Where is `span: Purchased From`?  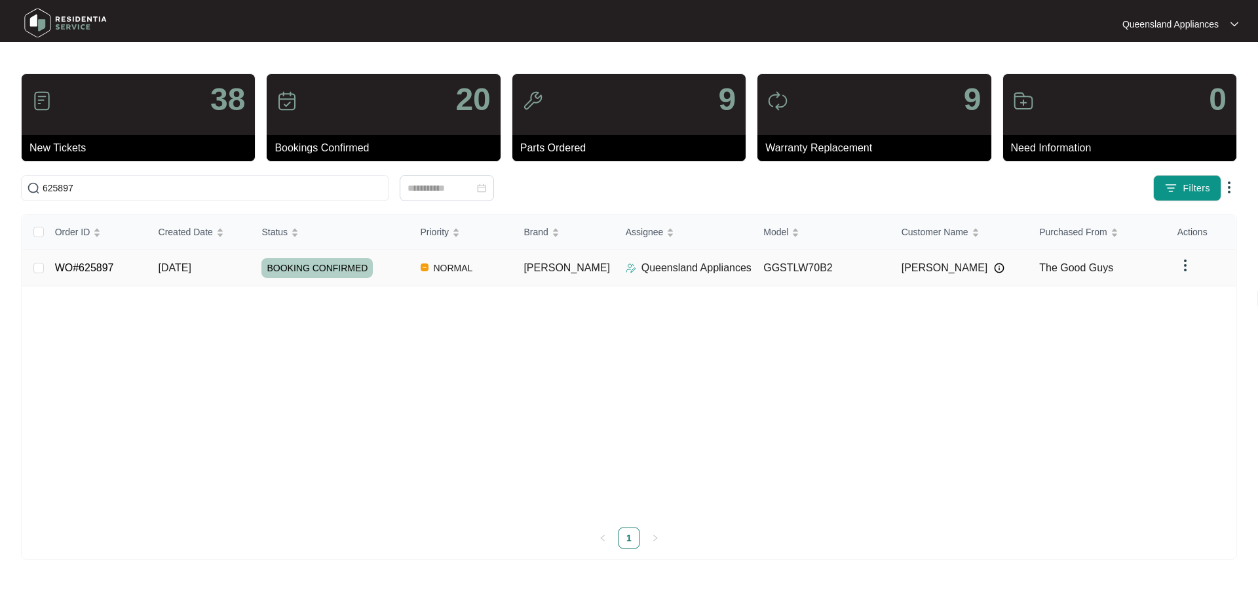 span: Purchased From is located at coordinates (1073, 232).